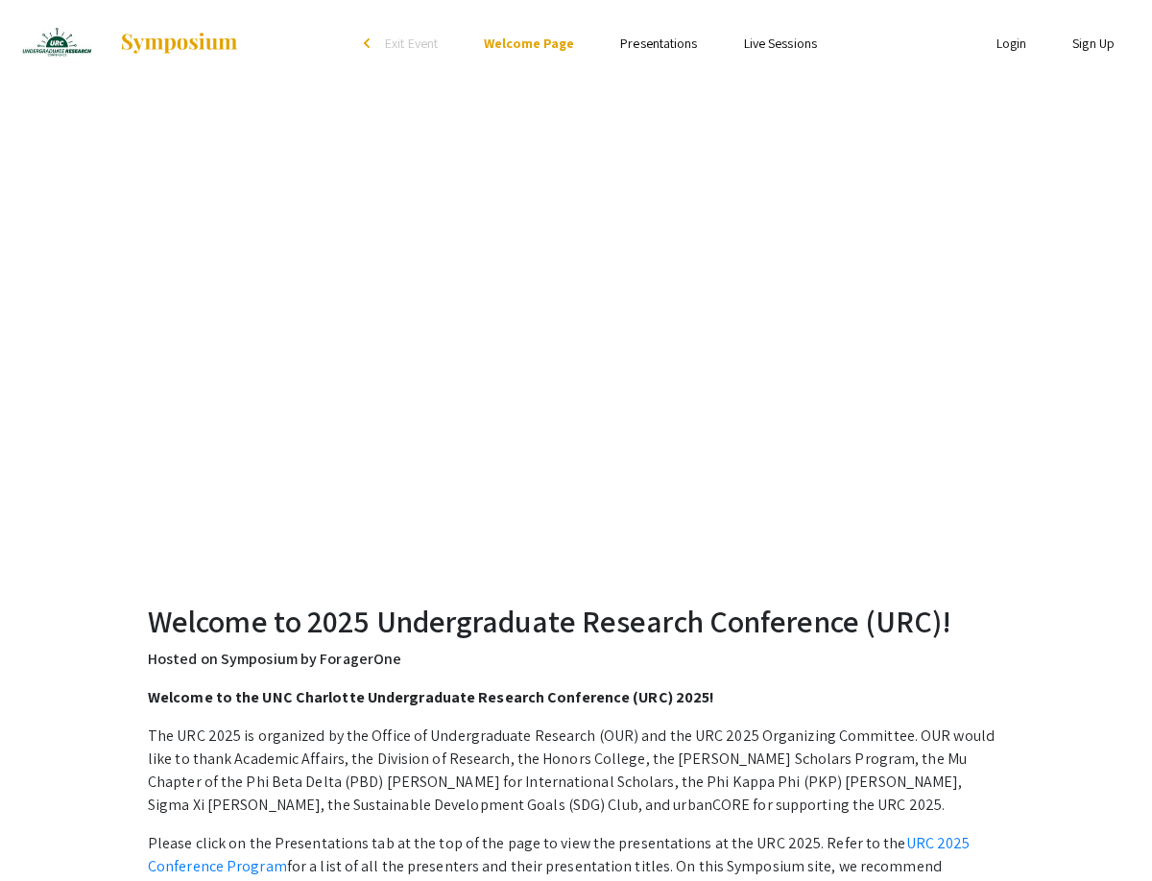  Describe the element at coordinates (658, 43) in the screenshot. I see `a: Presentations` at that location.